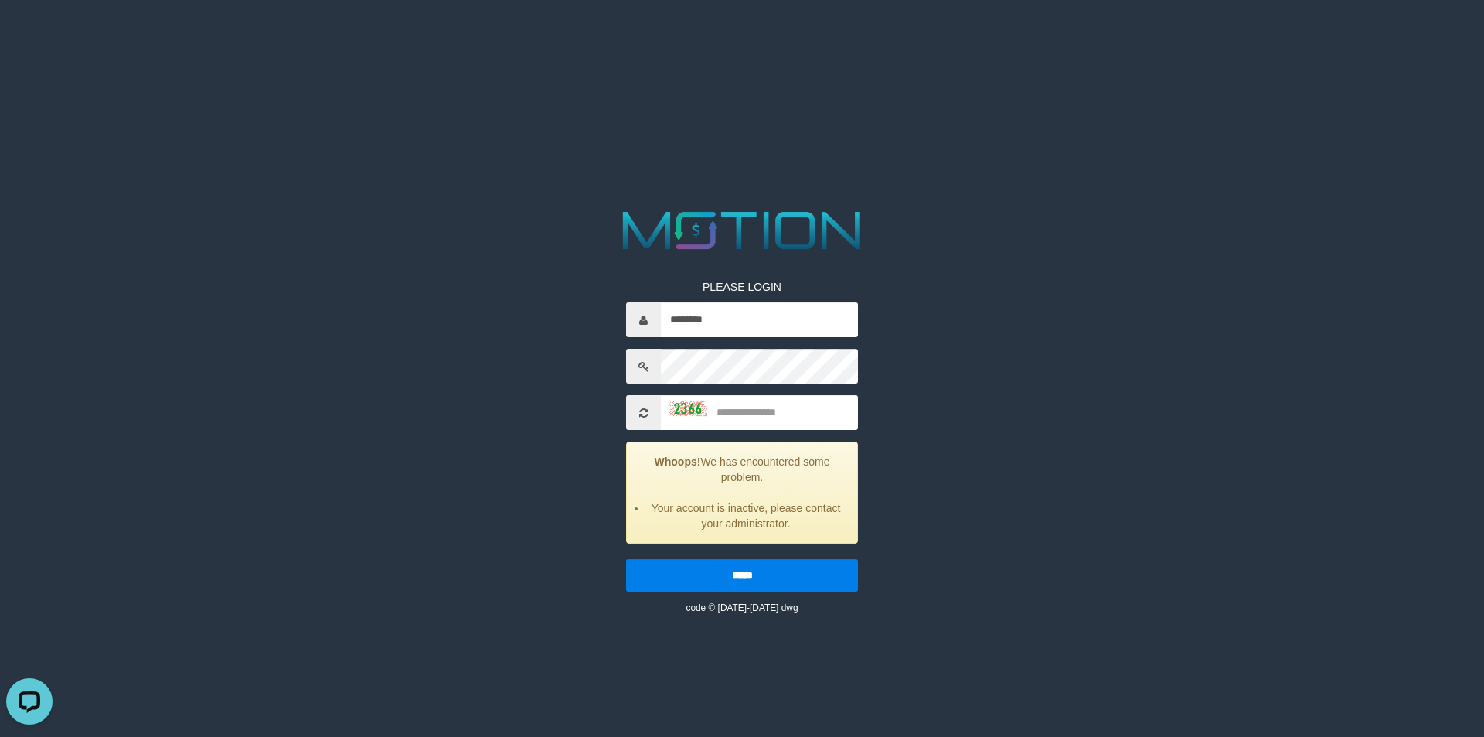 This screenshot has height=737, width=1484. Describe the element at coordinates (742, 492) in the screenshot. I see `div: We has encountered some problem.` at that location.